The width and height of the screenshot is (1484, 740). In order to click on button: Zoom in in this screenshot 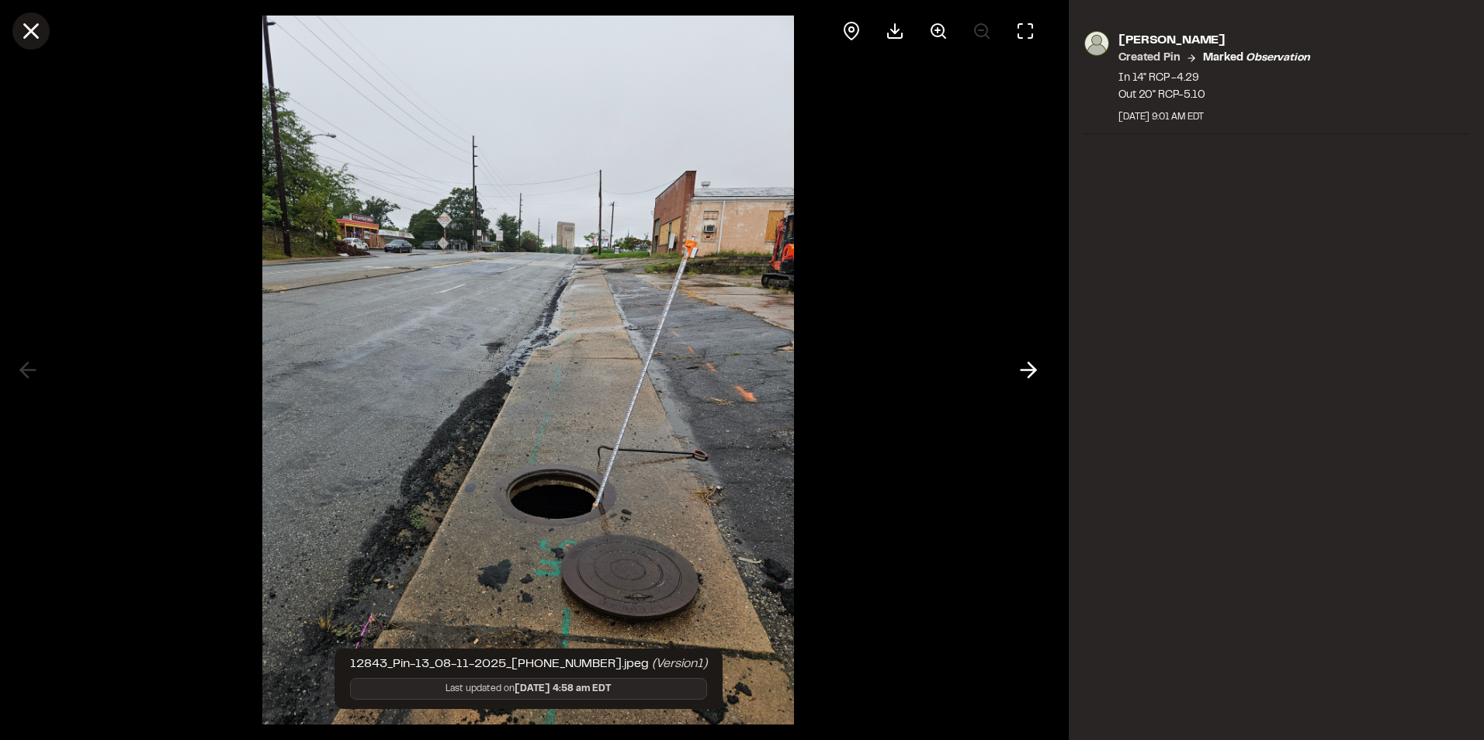, I will do `click(938, 31)`.